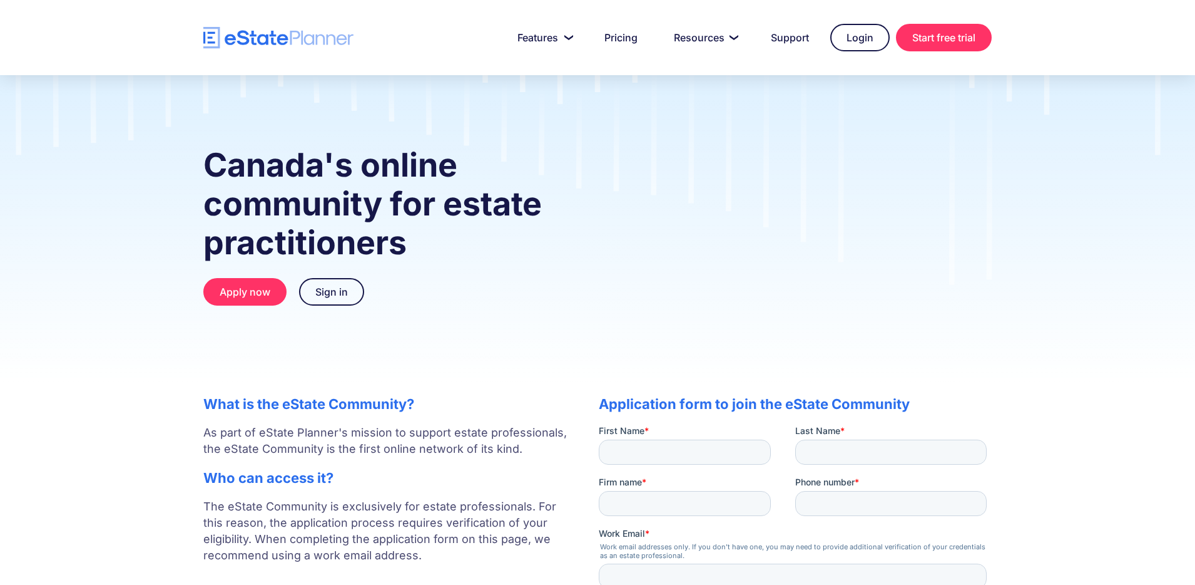 The image size is (1195, 585). Describe the element at coordinates (219, 6) in the screenshot. I see `span: Last Name` at that location.